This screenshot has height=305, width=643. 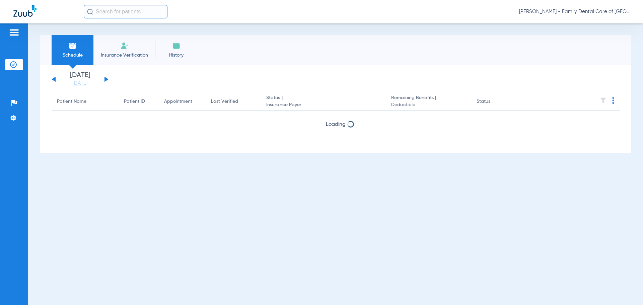 I want to click on span: Insurance Verification, so click(x=124, y=55).